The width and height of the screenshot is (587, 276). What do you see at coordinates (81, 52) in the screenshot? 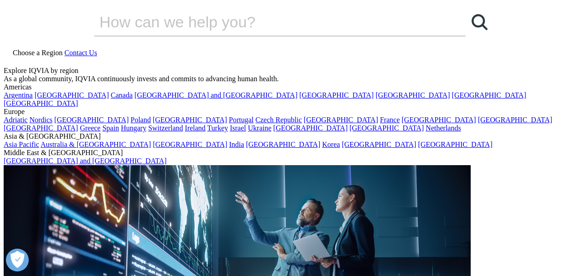
I see `span: Contact Us` at bounding box center [81, 52].